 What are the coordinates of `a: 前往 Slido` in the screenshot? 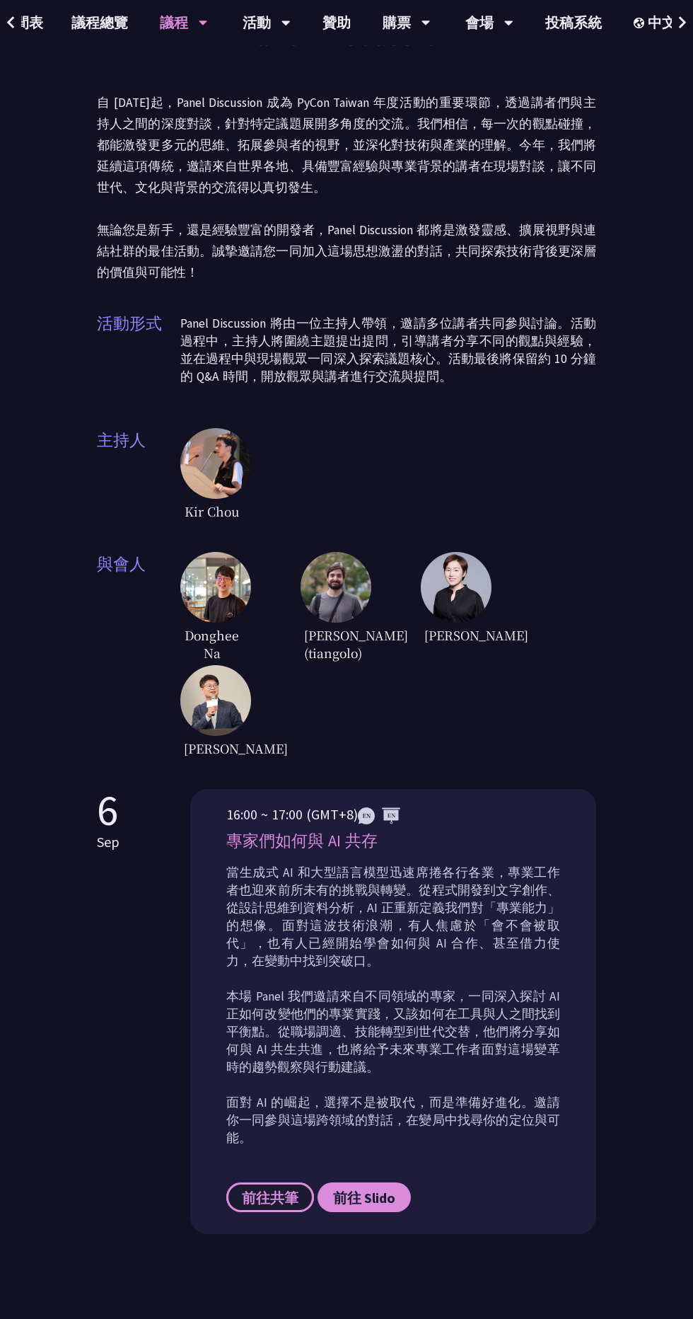 It's located at (364, 1197).